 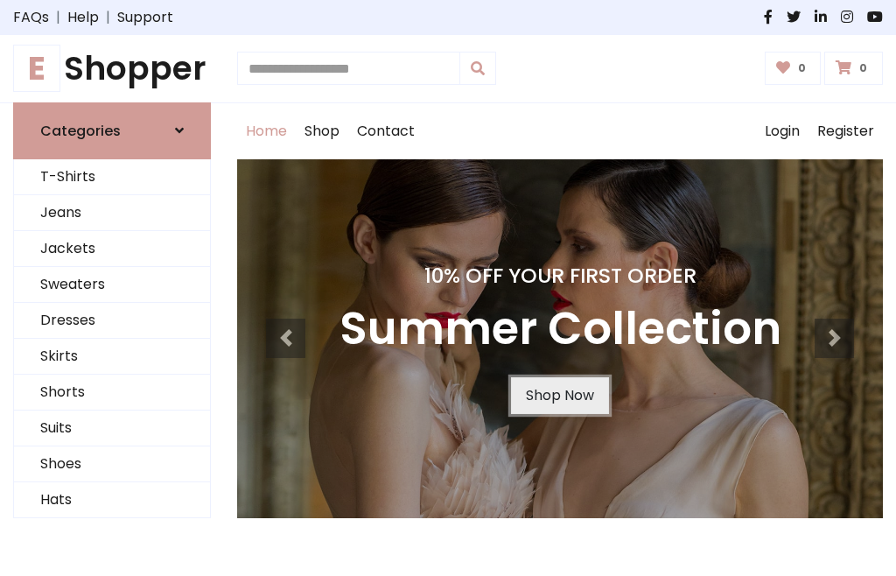 I want to click on a: Jeans, so click(x=112, y=213).